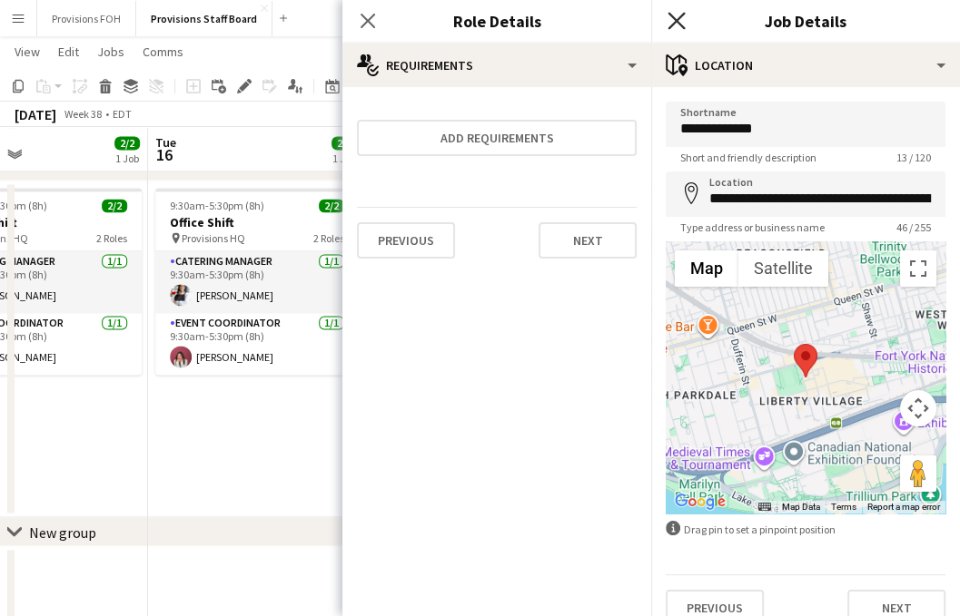 The image size is (960, 616). What do you see at coordinates (111, 52) in the screenshot?
I see `span: Jobs` at bounding box center [111, 52].